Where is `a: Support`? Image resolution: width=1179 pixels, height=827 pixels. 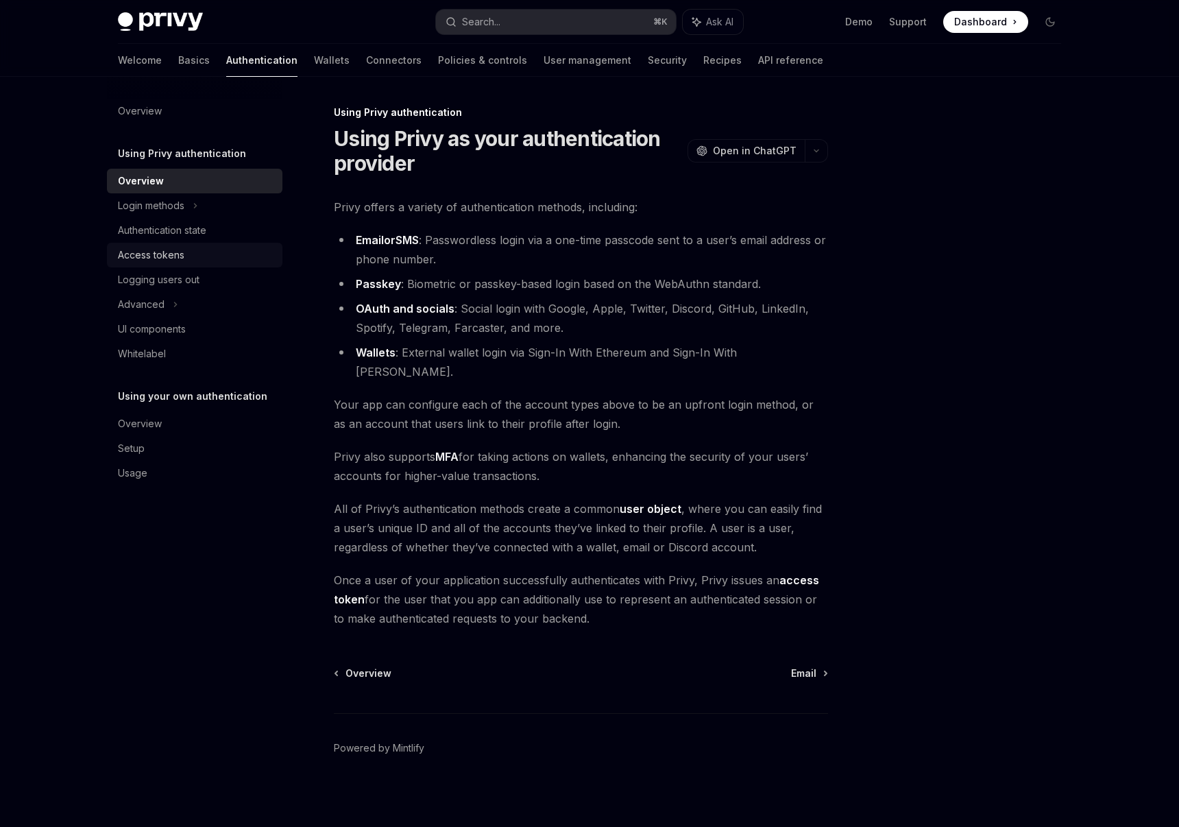
a: Support is located at coordinates (908, 22).